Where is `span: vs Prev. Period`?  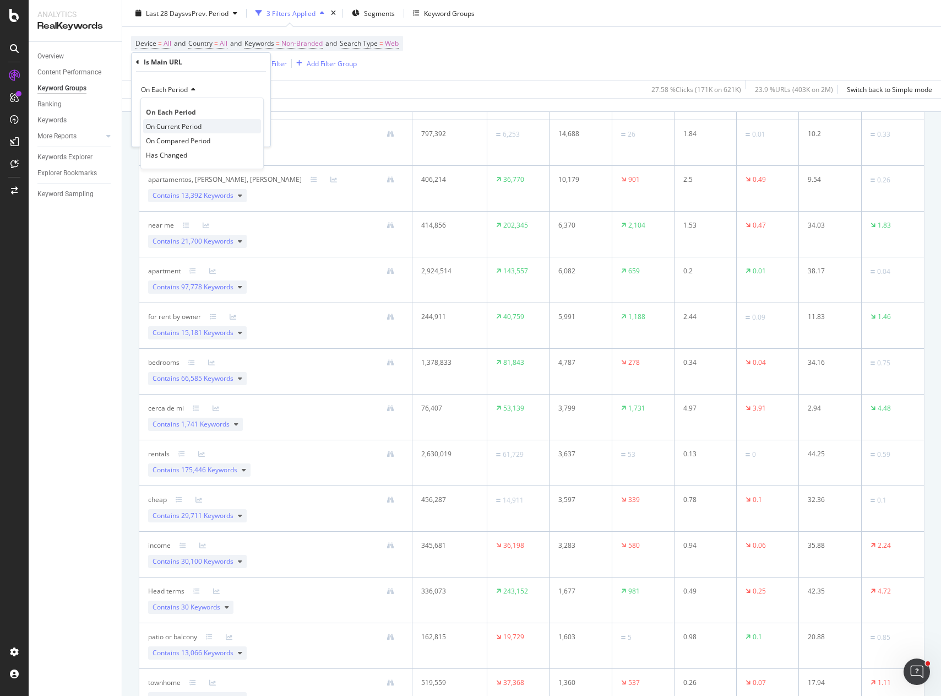
span: vs Prev. Period is located at coordinates (207, 13).